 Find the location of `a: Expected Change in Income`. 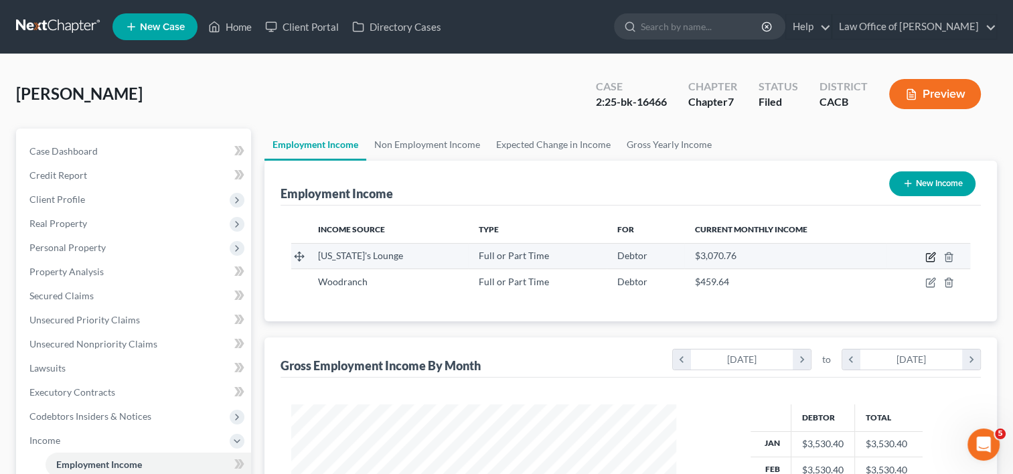

a: Expected Change in Income is located at coordinates (553, 145).